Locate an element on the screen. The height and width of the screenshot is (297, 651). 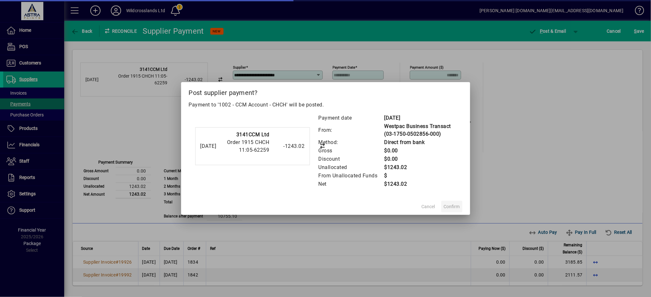
div: -1243.02 is located at coordinates (289, 146).